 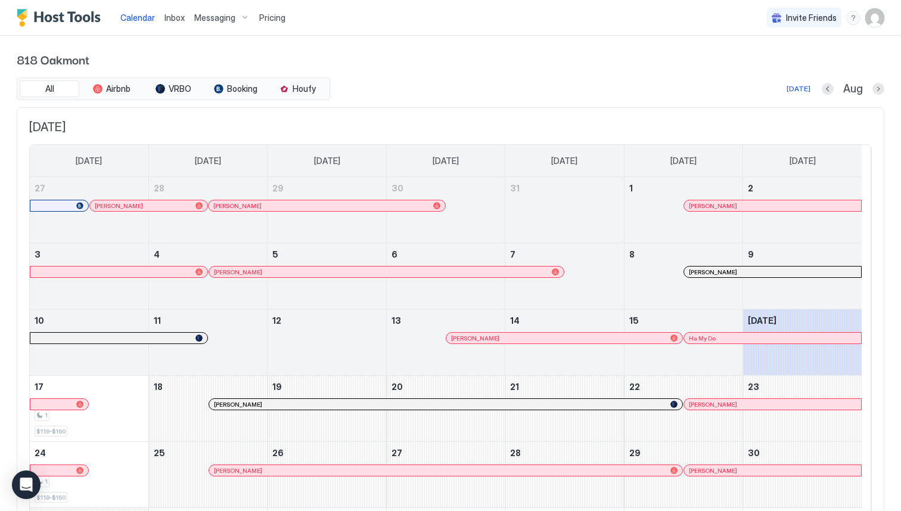 I want to click on a: August 10, 2025, so click(x=89, y=320).